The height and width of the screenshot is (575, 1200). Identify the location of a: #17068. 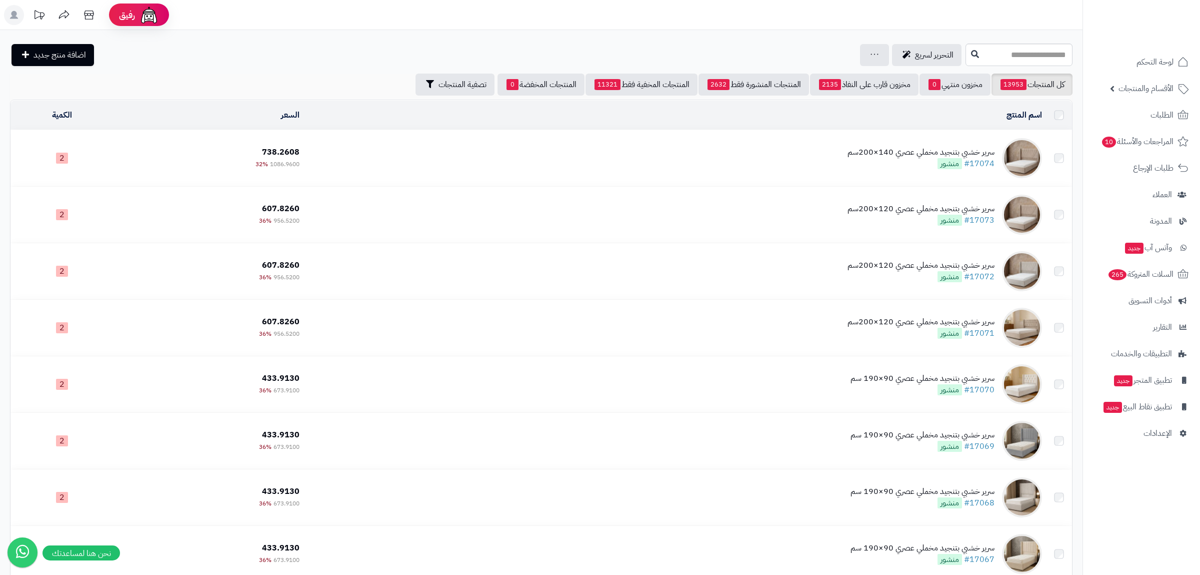
(979, 503).